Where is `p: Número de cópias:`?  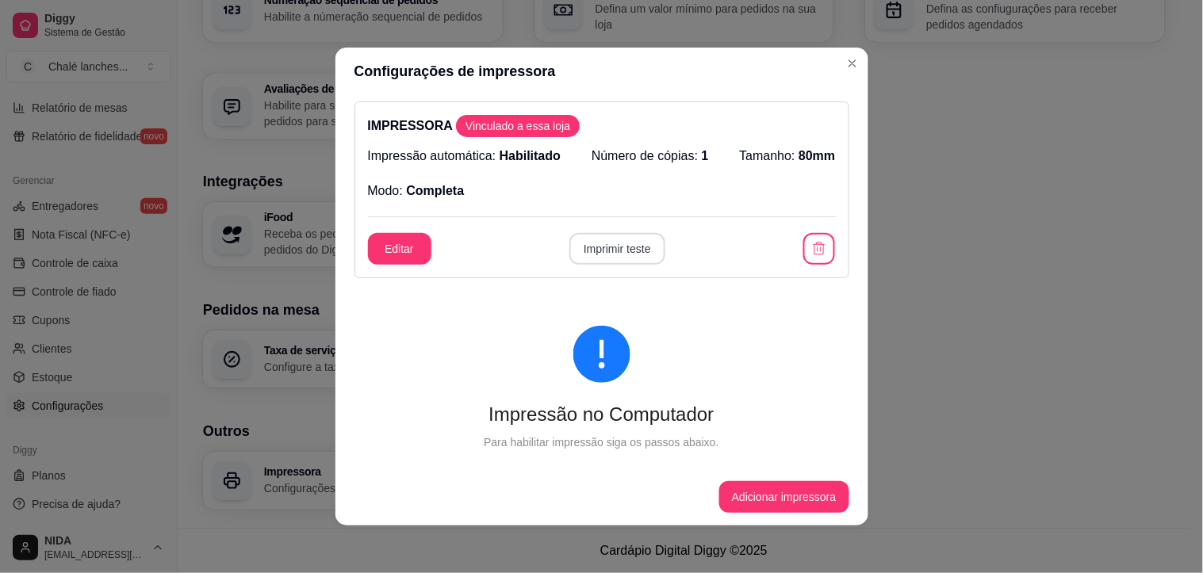
p: Número de cópias: is located at coordinates (650, 156).